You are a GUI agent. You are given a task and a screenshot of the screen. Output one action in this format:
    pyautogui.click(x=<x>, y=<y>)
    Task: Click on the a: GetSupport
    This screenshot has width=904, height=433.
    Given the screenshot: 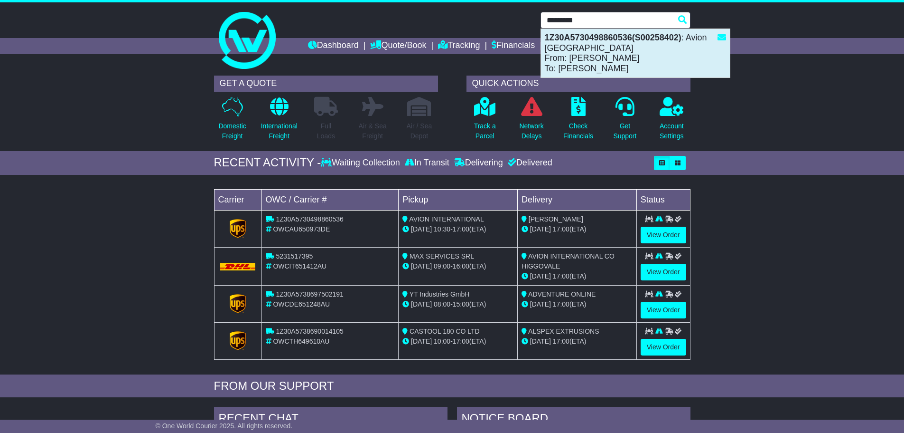 What is the action you would take?
    pyautogui.click(x=625, y=121)
    